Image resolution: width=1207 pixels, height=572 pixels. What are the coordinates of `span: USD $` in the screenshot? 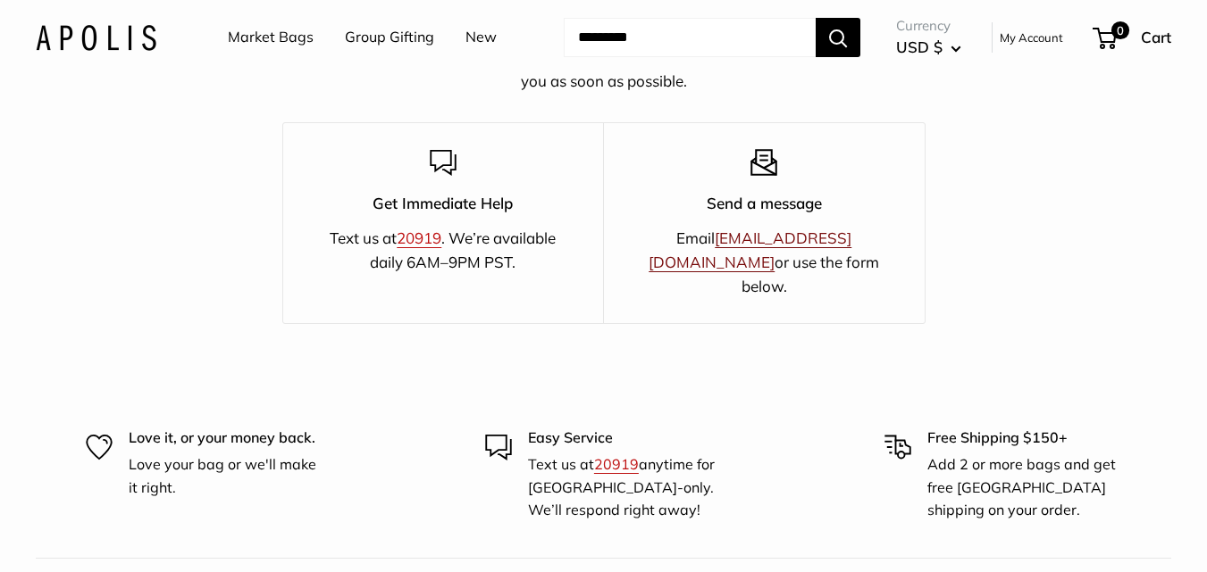 It's located at (919, 46).